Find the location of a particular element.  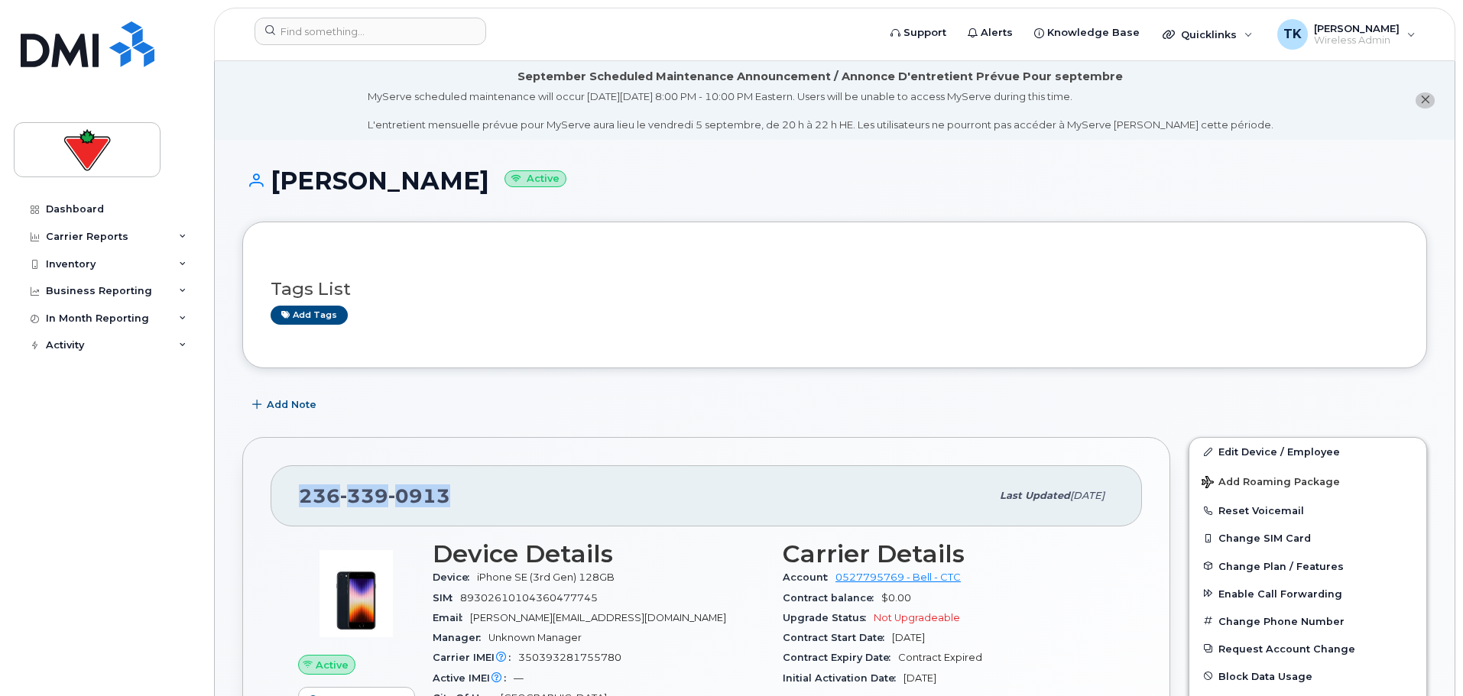

img: image20231002-3703462-1angbar.jpeg is located at coordinates (356, 594).